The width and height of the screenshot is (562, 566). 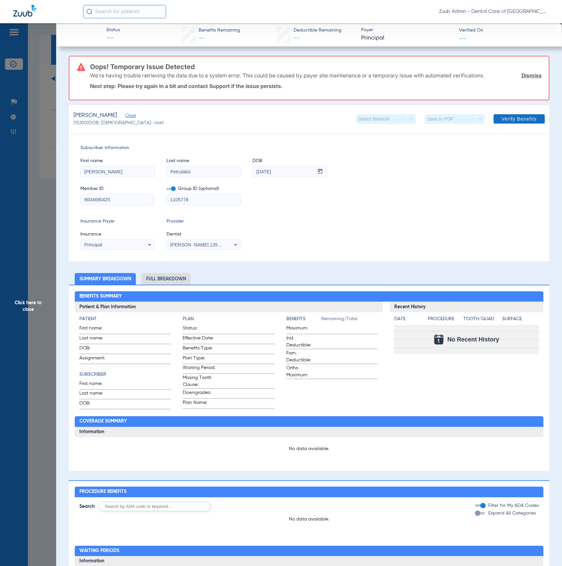 I want to click on app-breakdown-title: Date, so click(x=408, y=320).